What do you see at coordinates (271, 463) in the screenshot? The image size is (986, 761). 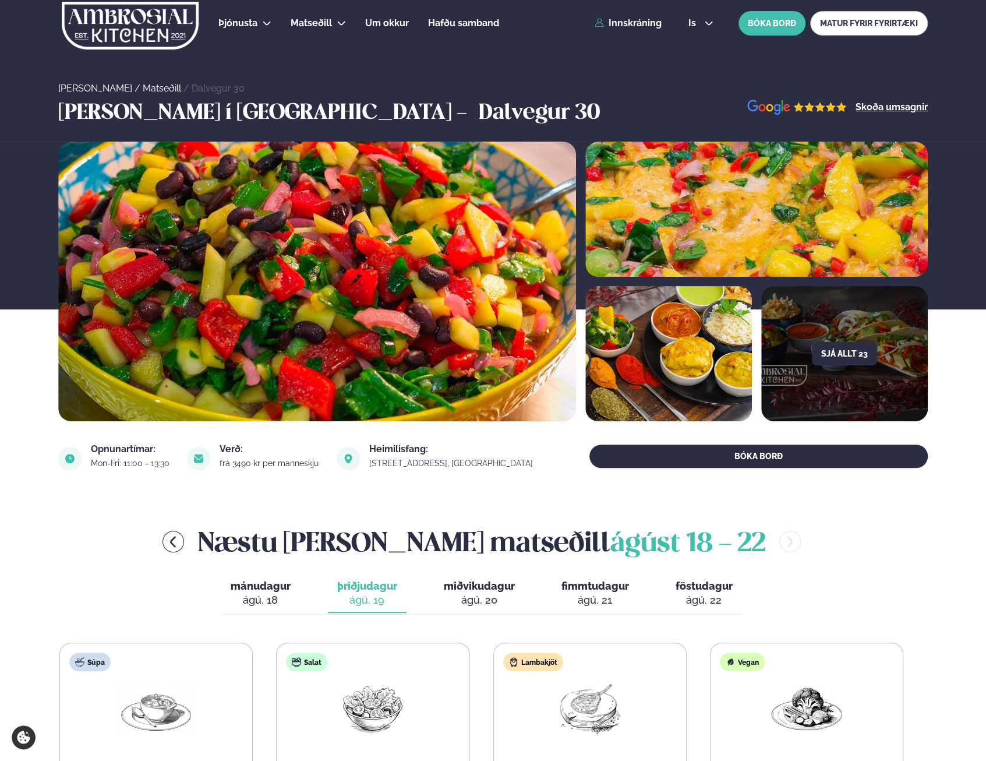 I see `div: frá 3490 kr per manneskju` at bounding box center [271, 463].